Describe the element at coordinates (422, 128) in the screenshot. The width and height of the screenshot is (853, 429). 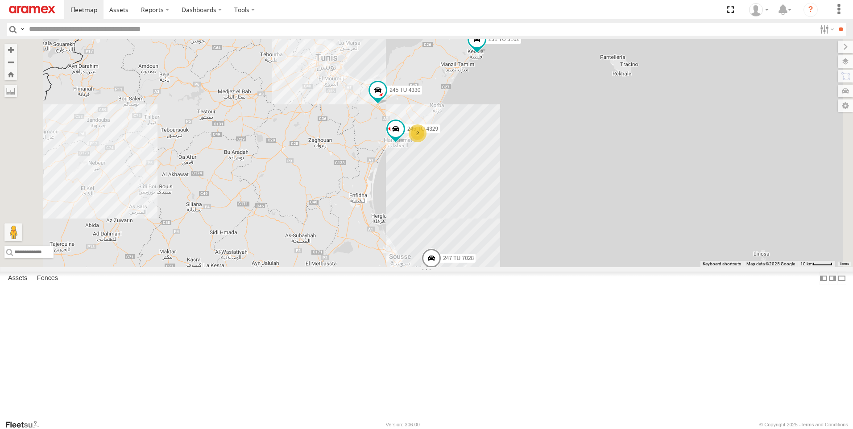
I see `span: 245 TU 4329` at that location.